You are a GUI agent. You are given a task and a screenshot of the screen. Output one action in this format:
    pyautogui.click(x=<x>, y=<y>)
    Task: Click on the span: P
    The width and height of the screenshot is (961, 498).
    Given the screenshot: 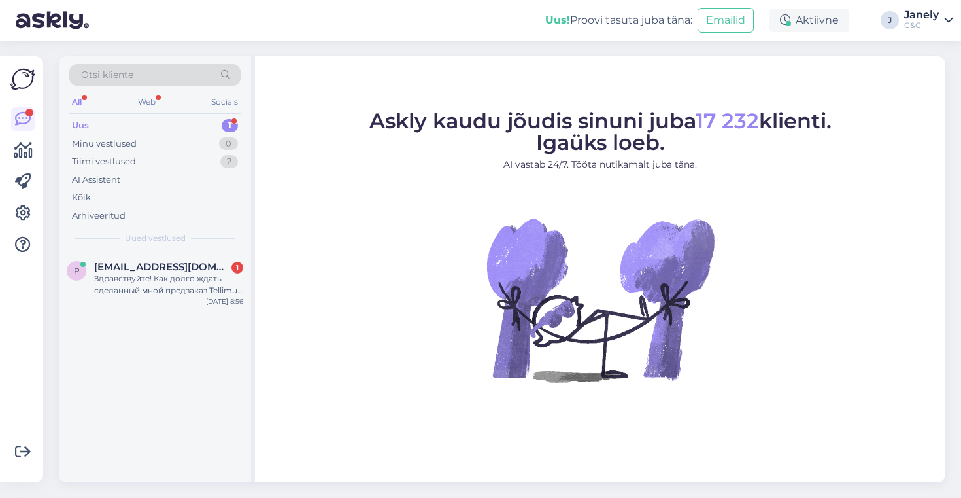 What is the action you would take?
    pyautogui.click(x=77, y=270)
    